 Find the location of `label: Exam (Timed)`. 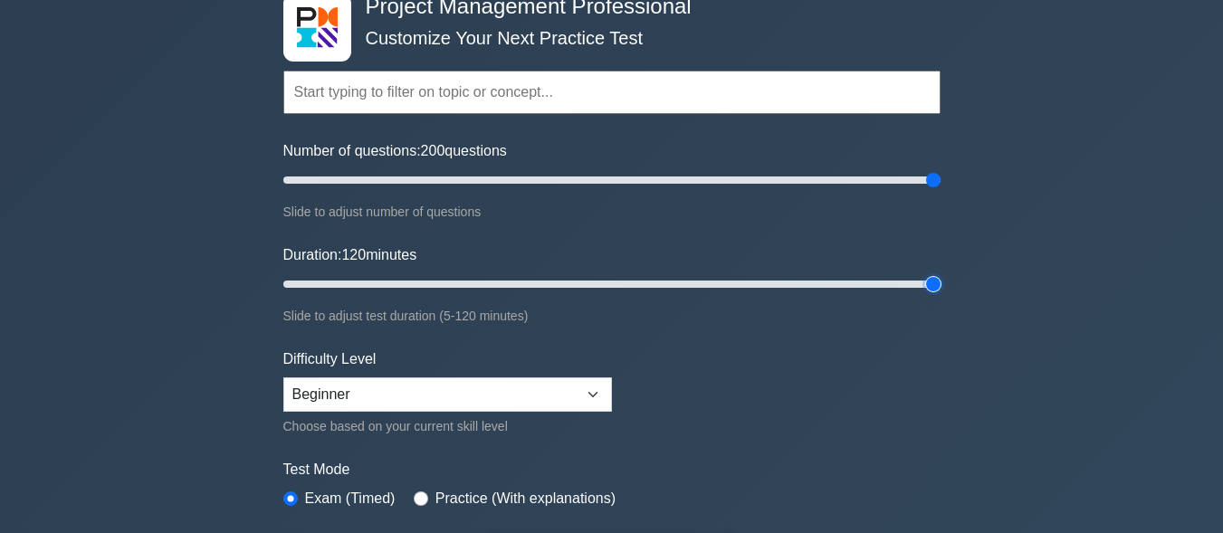

label: Exam (Timed) is located at coordinates (350, 499).